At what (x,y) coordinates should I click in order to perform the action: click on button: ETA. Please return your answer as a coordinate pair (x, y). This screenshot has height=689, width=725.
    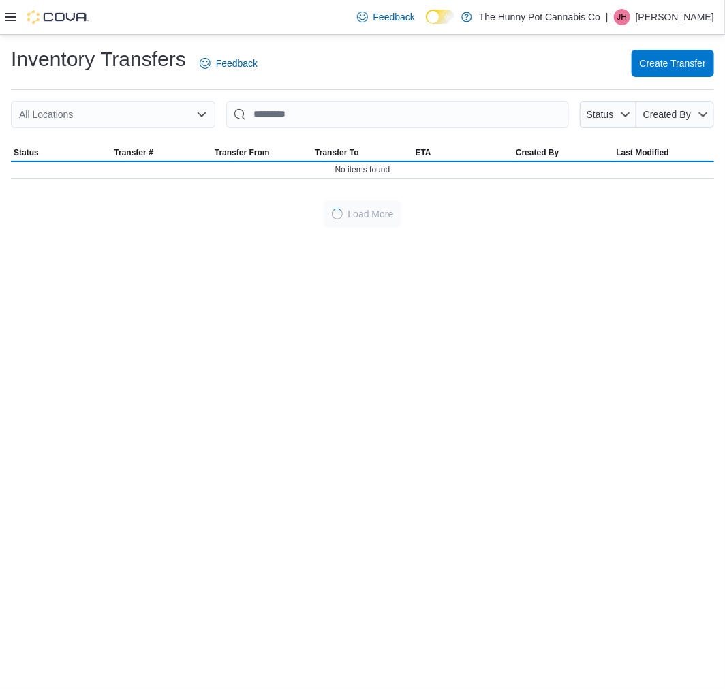
    Looking at the image, I should click on (463, 153).